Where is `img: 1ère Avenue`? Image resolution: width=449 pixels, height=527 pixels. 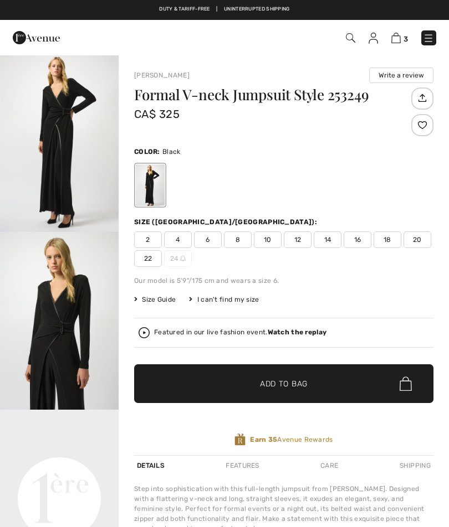
img: 1ère Avenue is located at coordinates (36, 38).